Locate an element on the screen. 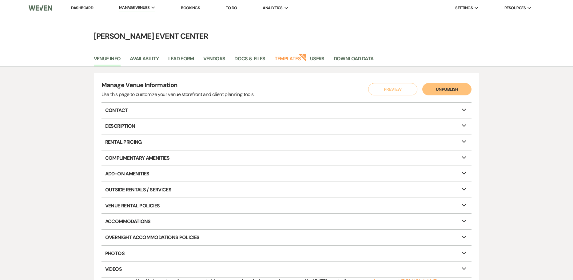 The height and width of the screenshot is (280, 573). a: Docs & Files is located at coordinates (250, 61).